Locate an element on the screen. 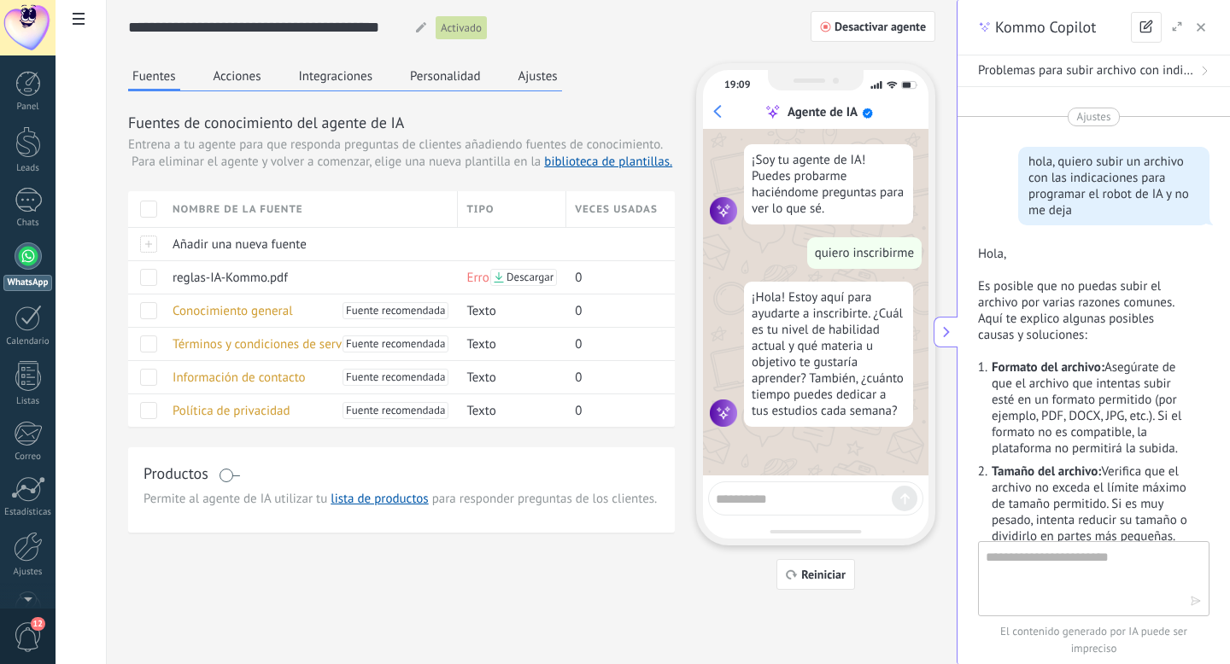  span: Reiniciar is located at coordinates (823, 575).